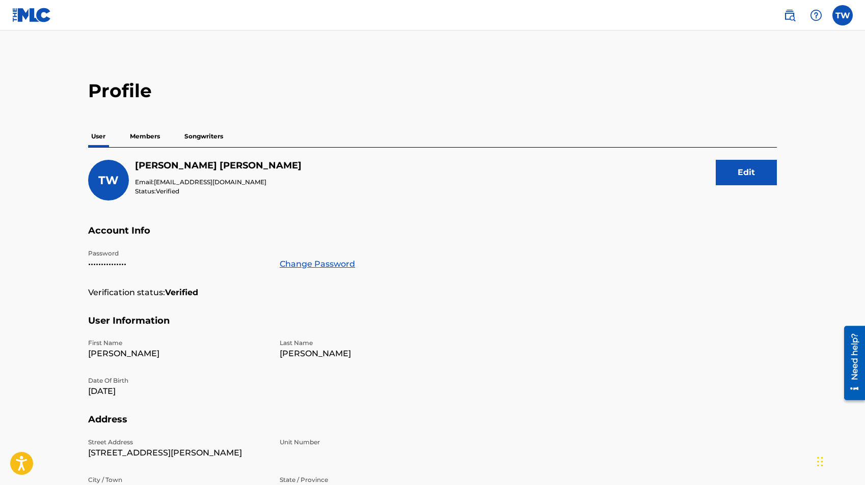  Describe the element at coordinates (839, 461) in the screenshot. I see `div: Chat Widget` at that location.